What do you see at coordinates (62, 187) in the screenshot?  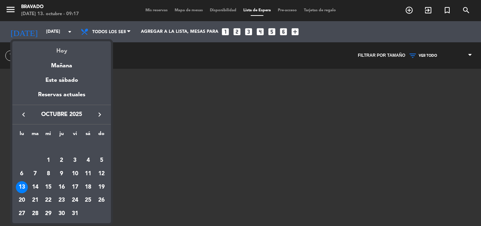 I see `div: 16` at bounding box center [62, 187].